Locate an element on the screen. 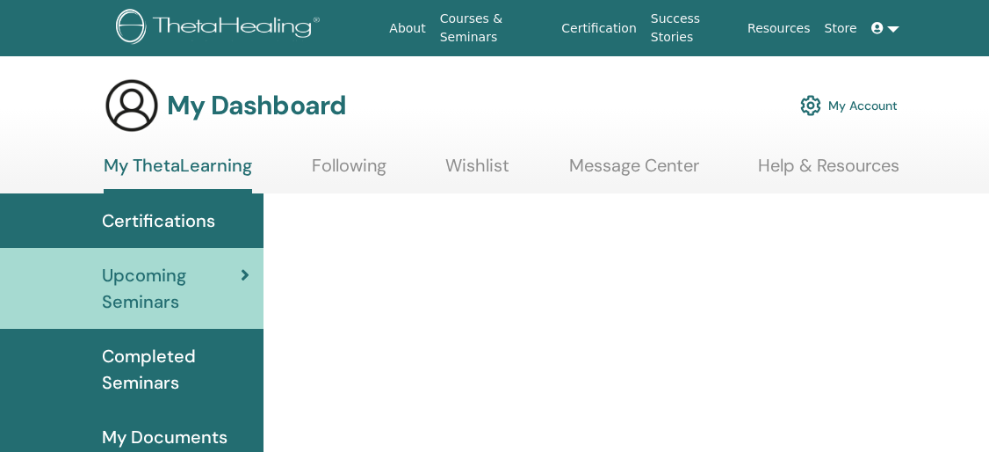  span: My Documents is located at coordinates (164, 437).